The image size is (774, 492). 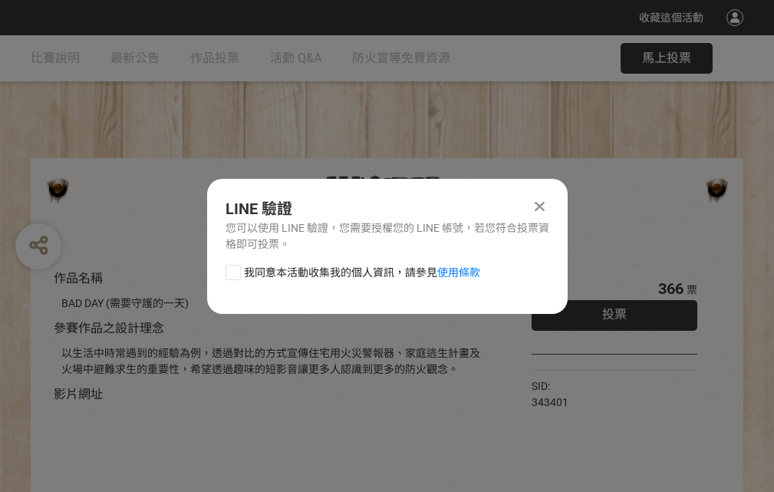 I want to click on span: 投票, so click(x=615, y=314).